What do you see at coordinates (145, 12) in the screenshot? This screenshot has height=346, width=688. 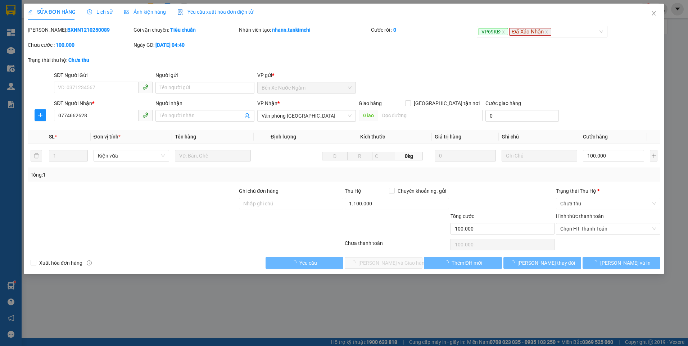 I see `span: Ảnh kiện hàng` at bounding box center [145, 12].